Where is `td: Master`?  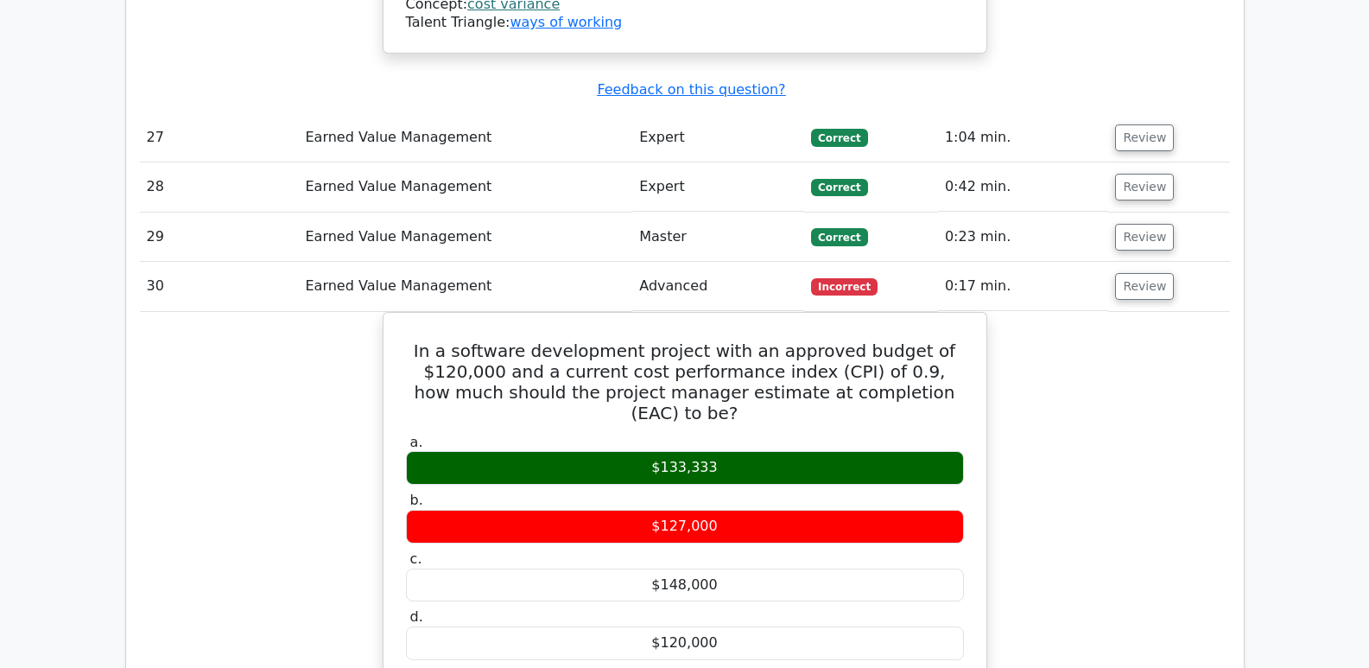 td: Master is located at coordinates (718, 237).